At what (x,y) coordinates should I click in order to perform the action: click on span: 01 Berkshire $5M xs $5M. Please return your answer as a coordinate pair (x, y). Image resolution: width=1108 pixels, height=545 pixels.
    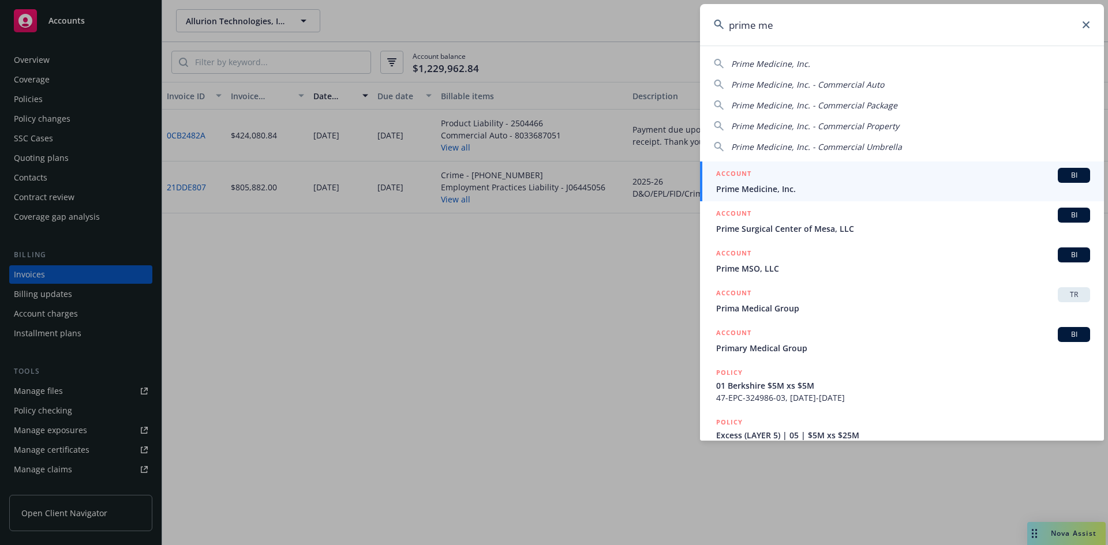
    Looking at the image, I should click on (903, 386).